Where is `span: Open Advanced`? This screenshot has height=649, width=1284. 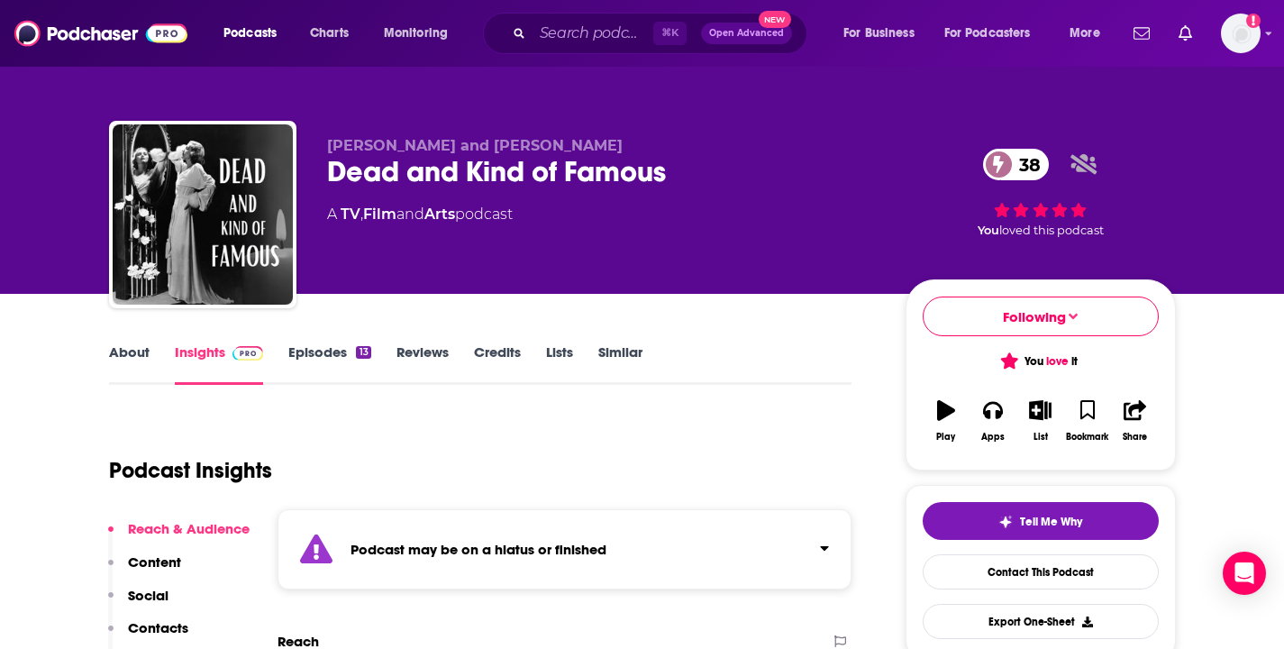
span: Open Advanced is located at coordinates (746, 33).